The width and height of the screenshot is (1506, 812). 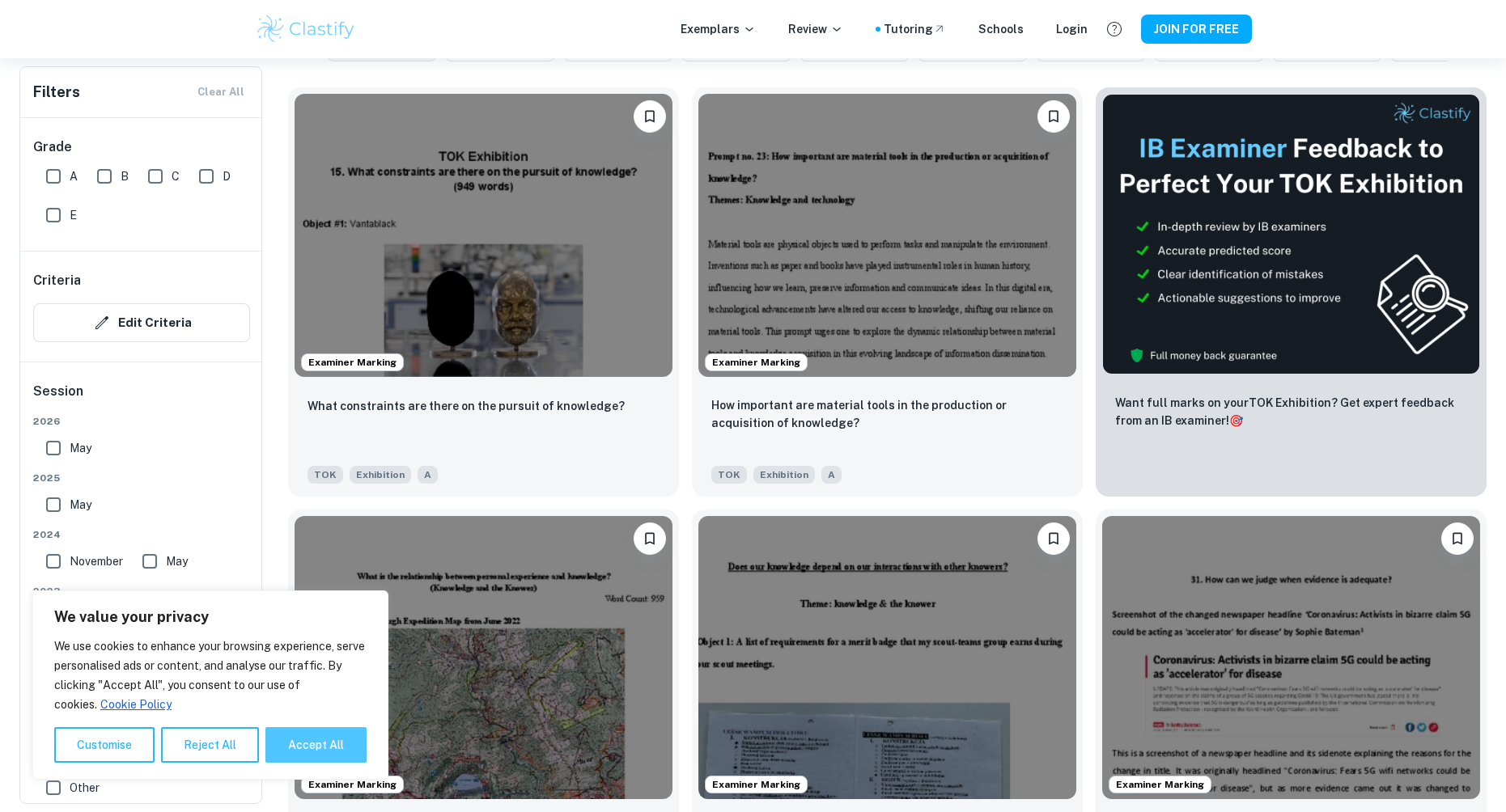 What do you see at coordinates (305, 29) in the screenshot?
I see `img: Clastify logo` at bounding box center [305, 29].